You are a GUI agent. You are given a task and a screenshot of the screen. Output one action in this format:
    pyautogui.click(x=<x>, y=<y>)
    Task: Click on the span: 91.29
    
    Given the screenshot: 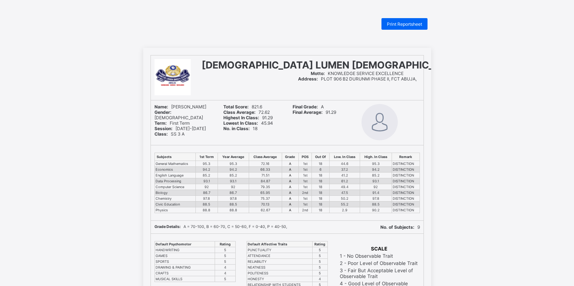 What is the action you would take?
    pyautogui.click(x=315, y=112)
    